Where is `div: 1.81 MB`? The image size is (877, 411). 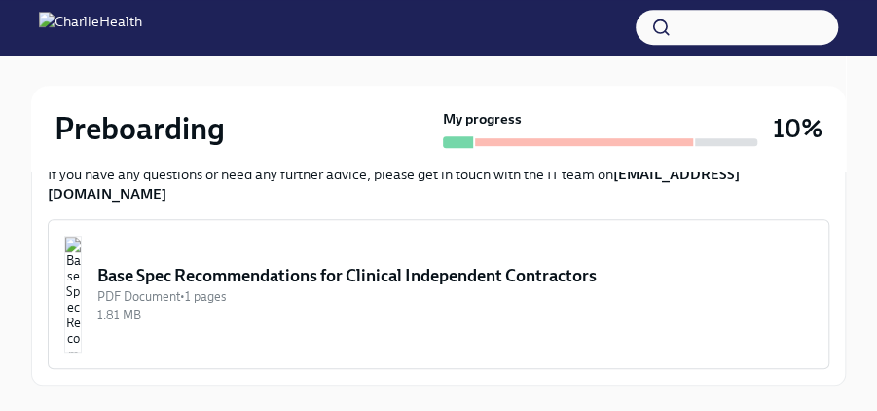 div: 1.81 MB is located at coordinates (455, 314).